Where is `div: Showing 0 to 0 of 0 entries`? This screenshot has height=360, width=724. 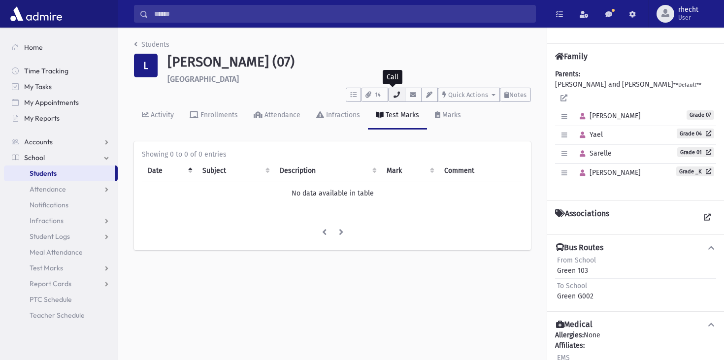 div: Showing 0 to 0 of 0 entries is located at coordinates (333, 154).